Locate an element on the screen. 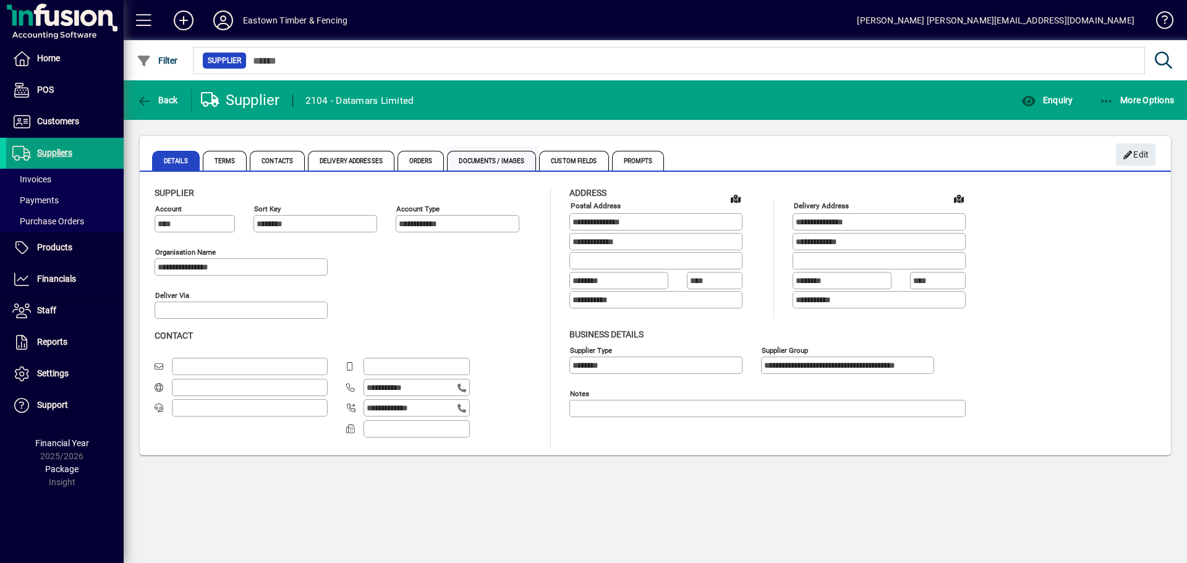 This screenshot has width=1187, height=563. span: Filter is located at coordinates (157, 61).